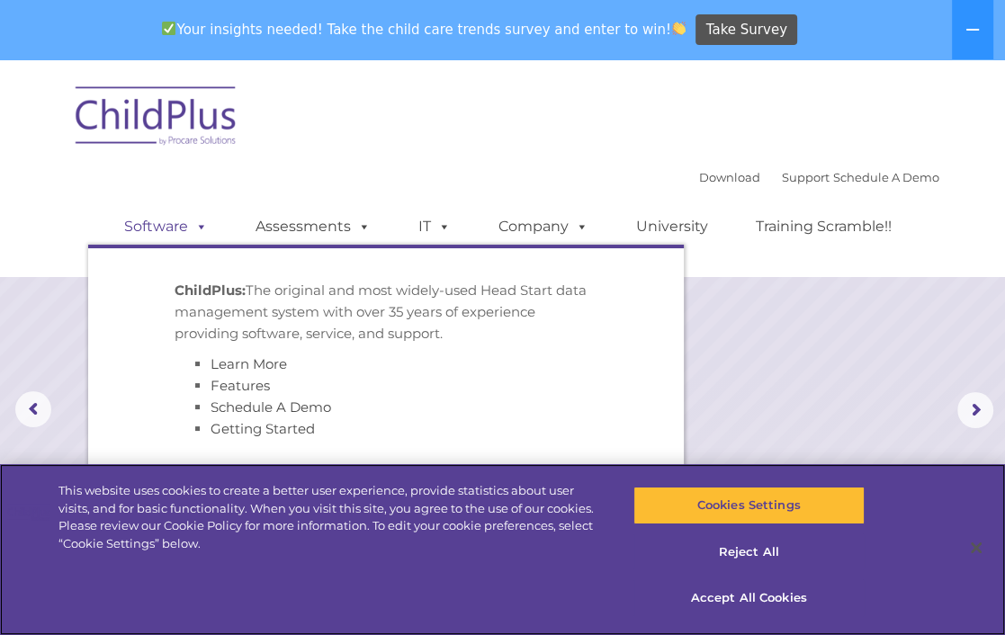 This screenshot has width=1005, height=635. What do you see at coordinates (248, 364) in the screenshot?
I see `a: Learn More` at bounding box center [248, 364].